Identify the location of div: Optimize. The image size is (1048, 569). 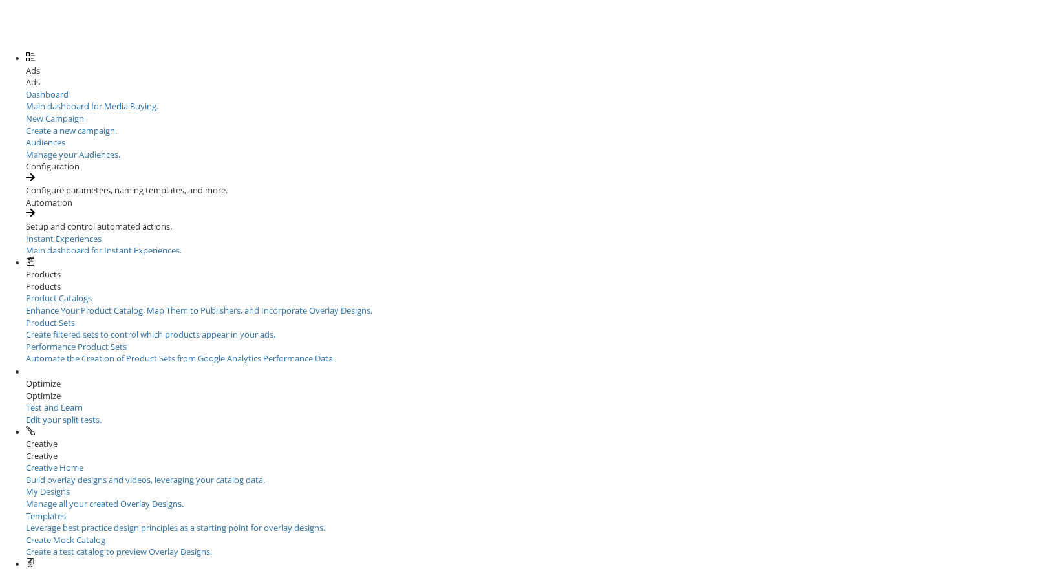
(537, 396).